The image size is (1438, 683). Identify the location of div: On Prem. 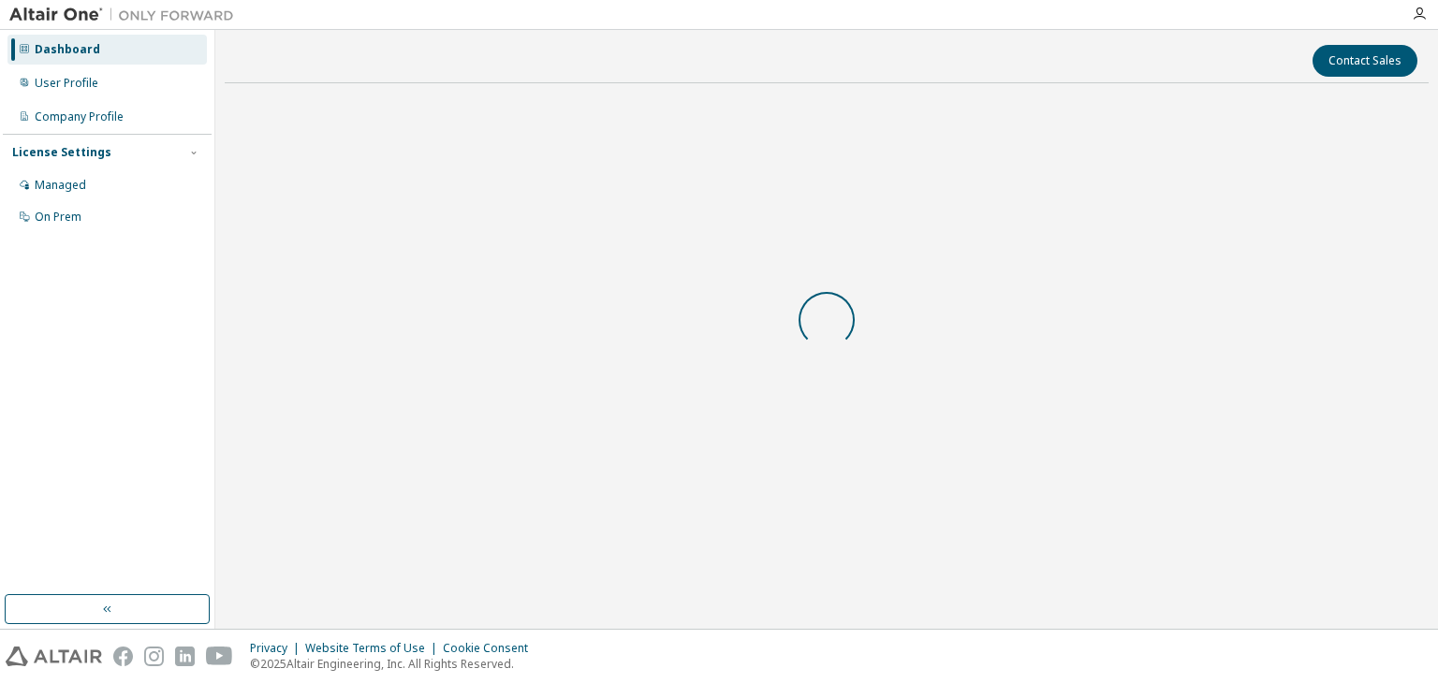
(58, 217).